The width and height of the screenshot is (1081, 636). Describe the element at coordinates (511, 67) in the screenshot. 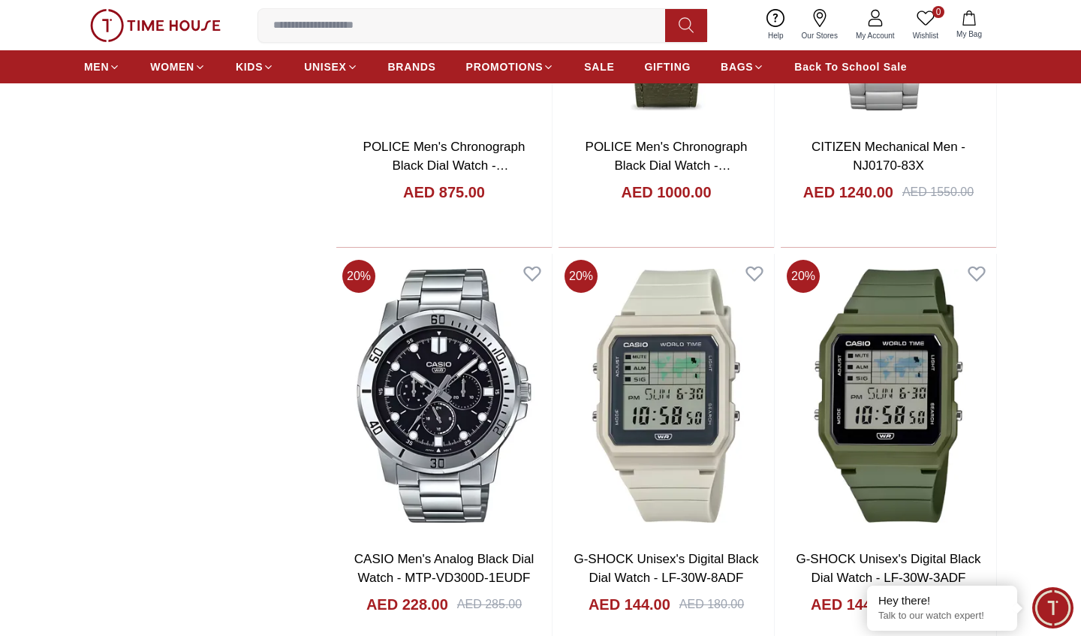

I see `a: PROMOTIONS` at that location.